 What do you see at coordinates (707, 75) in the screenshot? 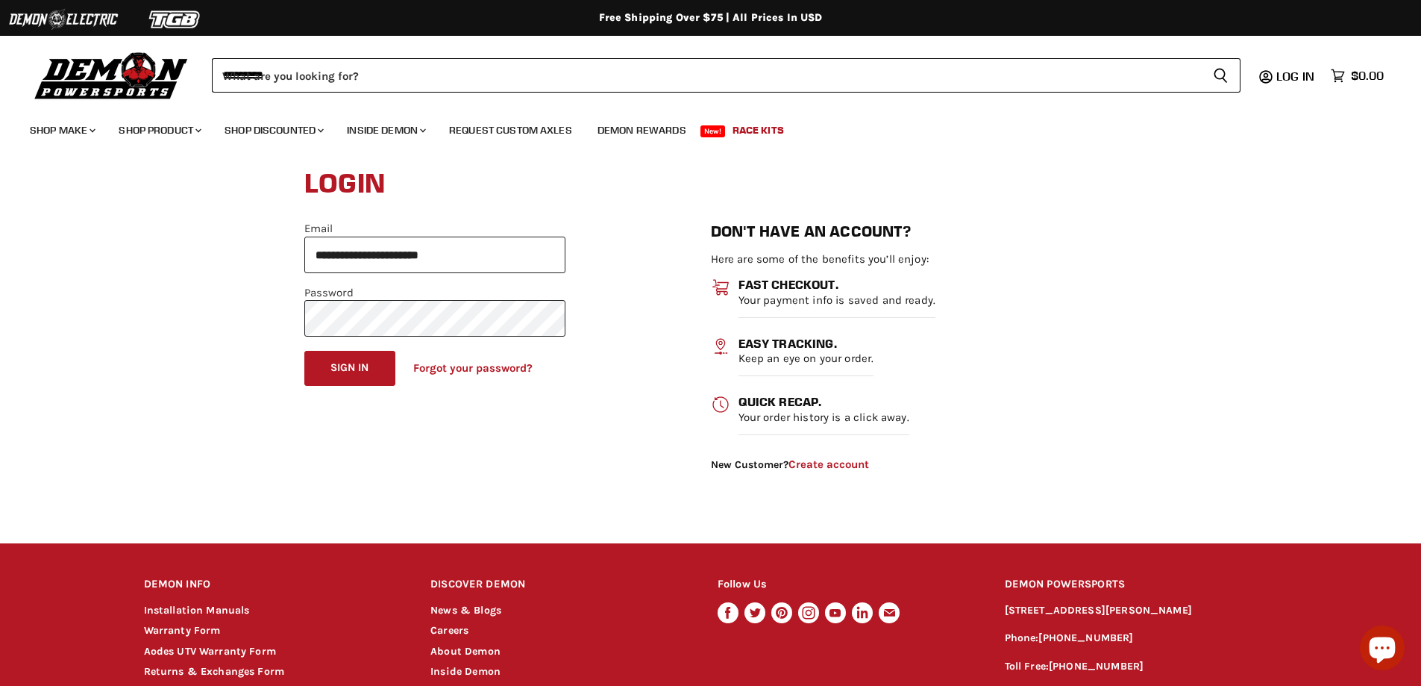
I see `input: Search` at bounding box center [707, 75].